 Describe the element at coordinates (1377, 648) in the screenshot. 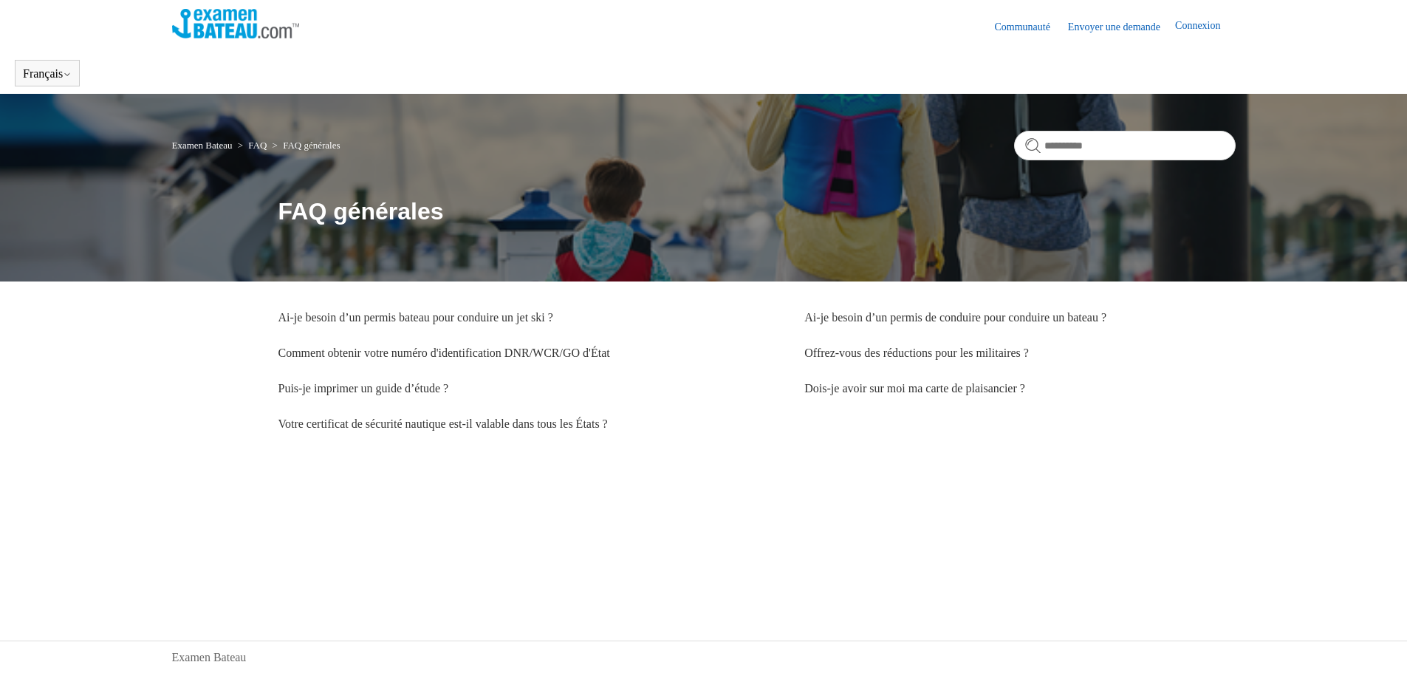

I see `div: Live chat` at that location.